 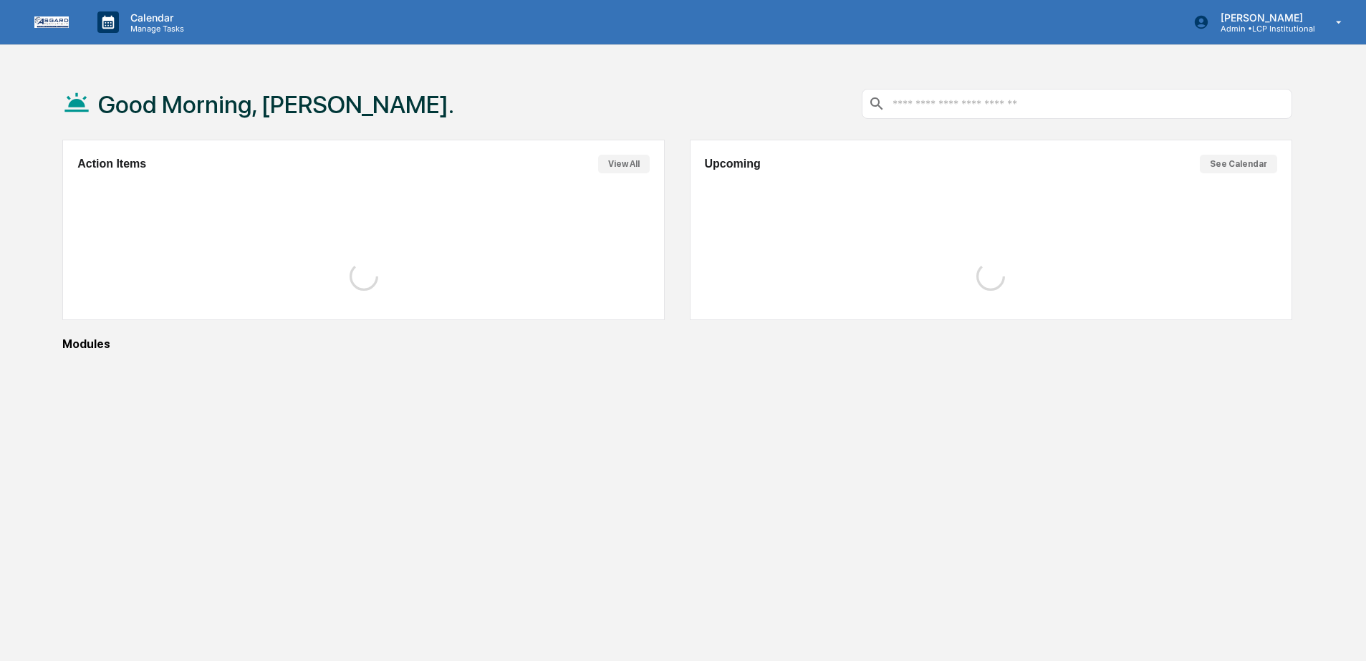 What do you see at coordinates (1239, 164) in the screenshot?
I see `a: See Calendar` at bounding box center [1239, 164].